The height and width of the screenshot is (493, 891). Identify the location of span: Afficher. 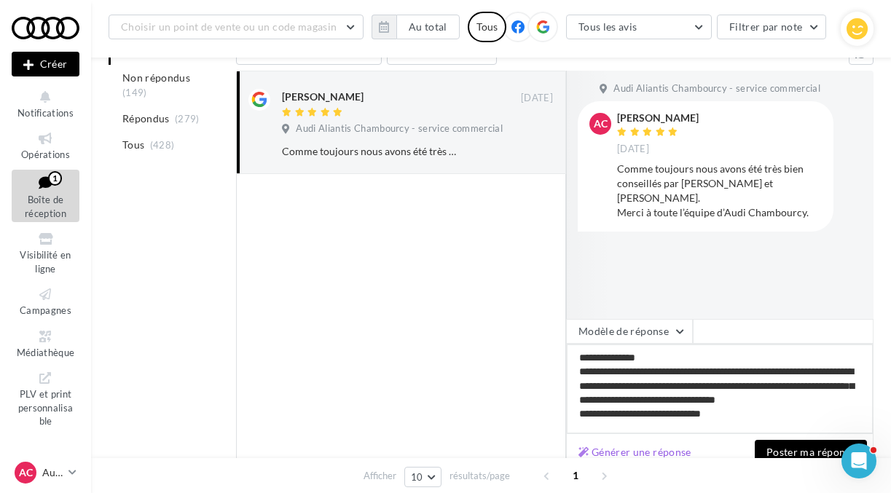
(379, 476).